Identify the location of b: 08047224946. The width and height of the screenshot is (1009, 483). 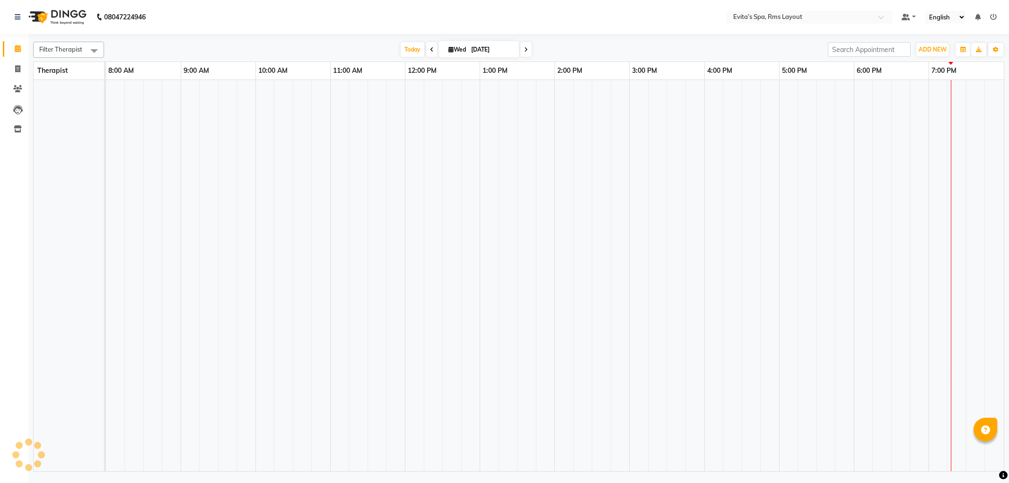
(125, 17).